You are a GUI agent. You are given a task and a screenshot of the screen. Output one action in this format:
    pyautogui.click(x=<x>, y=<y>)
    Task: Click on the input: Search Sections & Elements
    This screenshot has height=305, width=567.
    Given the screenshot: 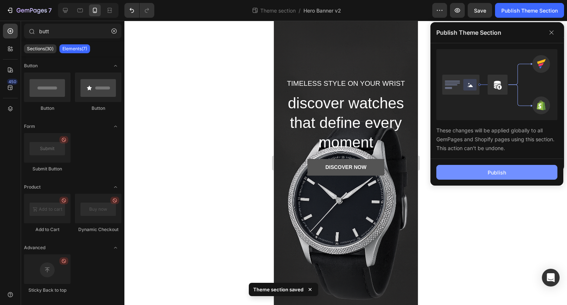 What is the action you would take?
    pyautogui.click(x=73, y=31)
    